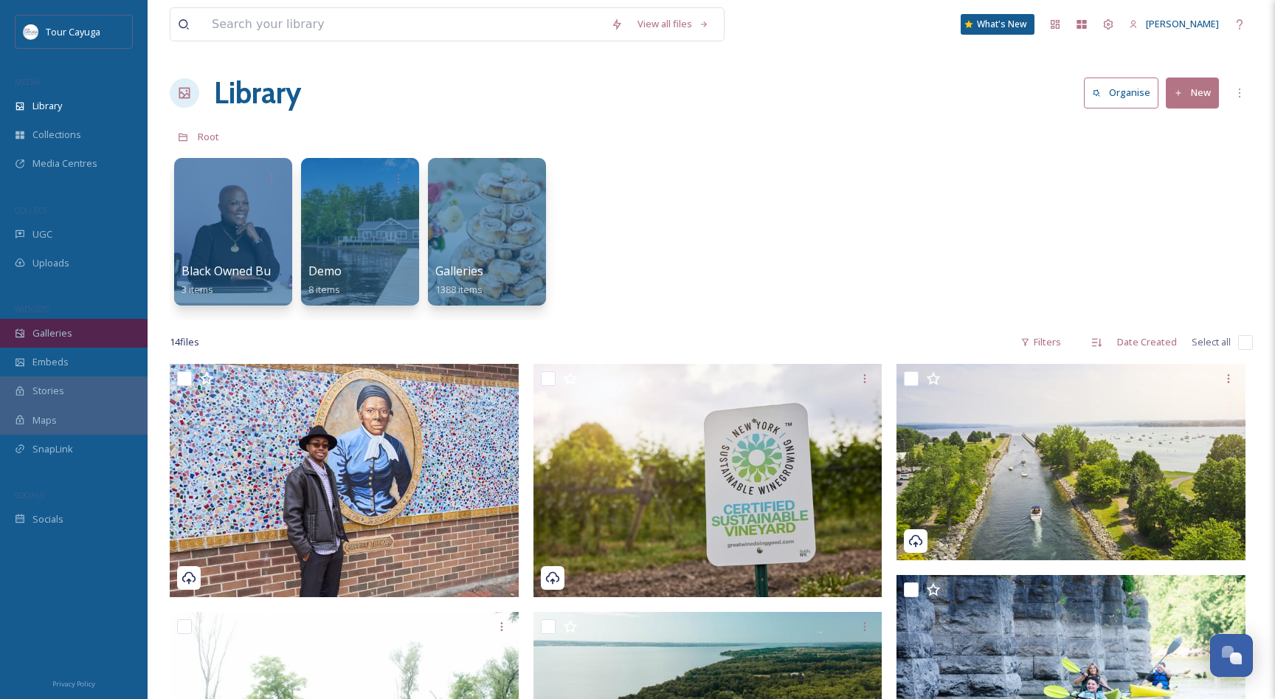  What do you see at coordinates (1071, 462) in the screenshot?
I see `img: 2024_Yellow_House_Cayuga_20240623_2471.jpg` at bounding box center [1071, 462].